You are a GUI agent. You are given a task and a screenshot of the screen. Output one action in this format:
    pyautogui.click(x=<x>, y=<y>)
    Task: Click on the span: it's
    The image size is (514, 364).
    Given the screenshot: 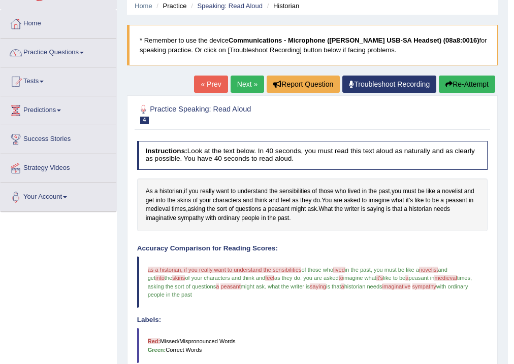 What is the action you would take?
    pyautogui.click(x=379, y=278)
    